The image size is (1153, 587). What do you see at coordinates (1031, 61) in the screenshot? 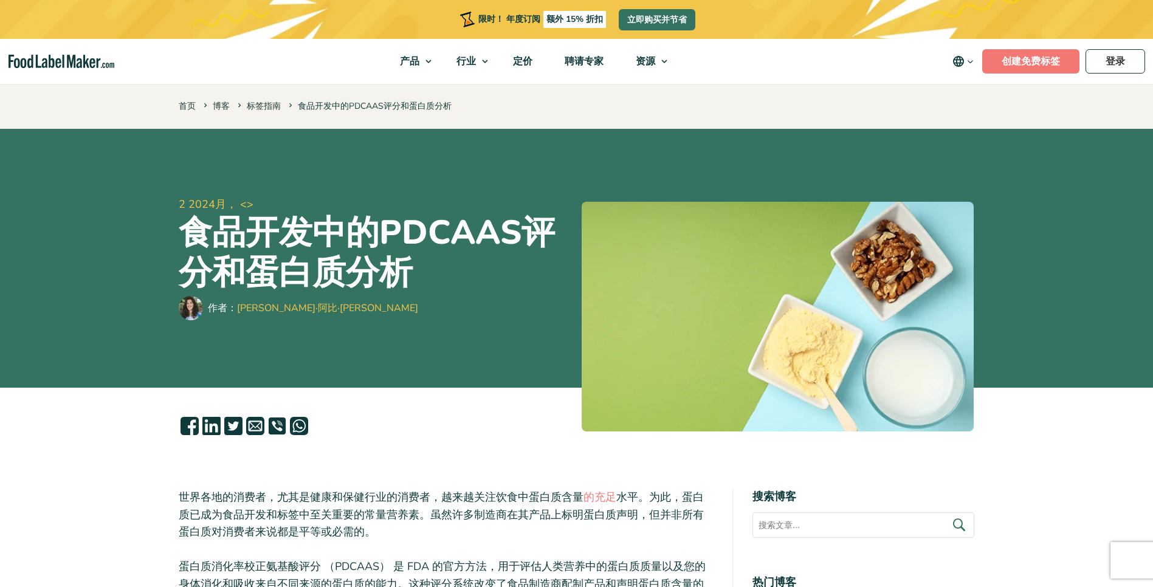
I see `a: 创建免费标签` at bounding box center [1031, 61].